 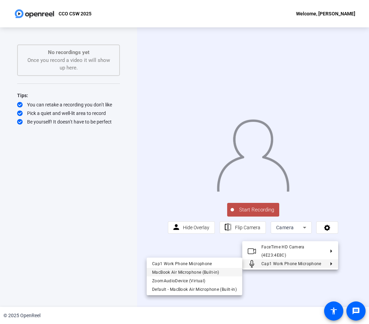 What do you see at coordinates (252, 264) in the screenshot?
I see `mat-icon: Microphone` at bounding box center [252, 264].